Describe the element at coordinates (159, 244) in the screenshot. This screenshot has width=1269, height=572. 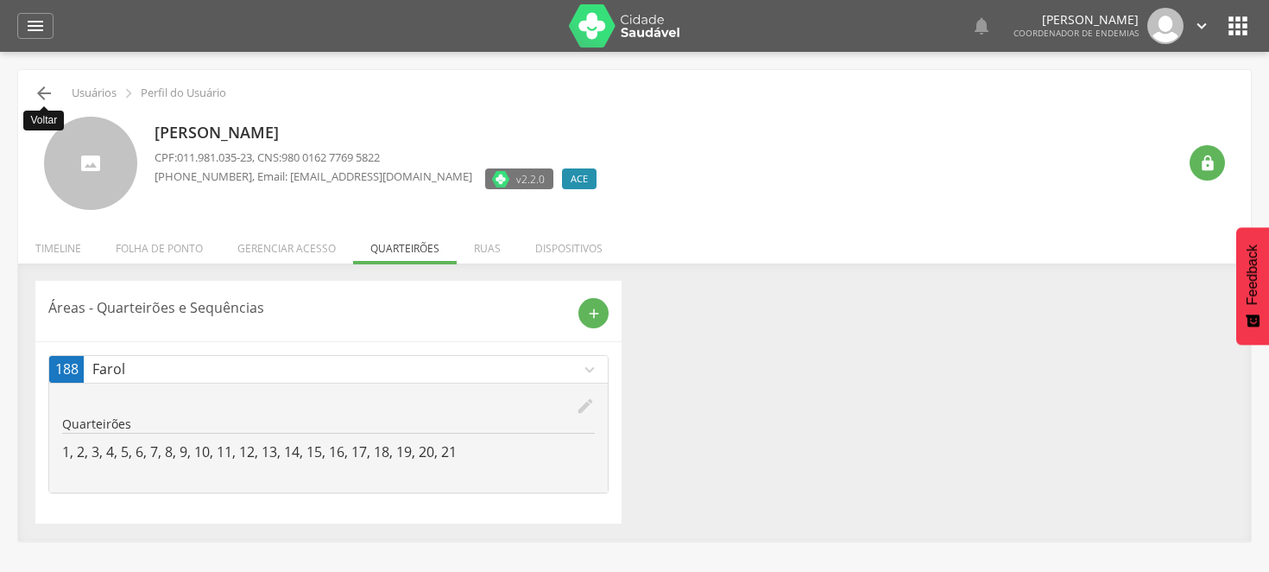
I see `li: Folha de ponto` at that location.